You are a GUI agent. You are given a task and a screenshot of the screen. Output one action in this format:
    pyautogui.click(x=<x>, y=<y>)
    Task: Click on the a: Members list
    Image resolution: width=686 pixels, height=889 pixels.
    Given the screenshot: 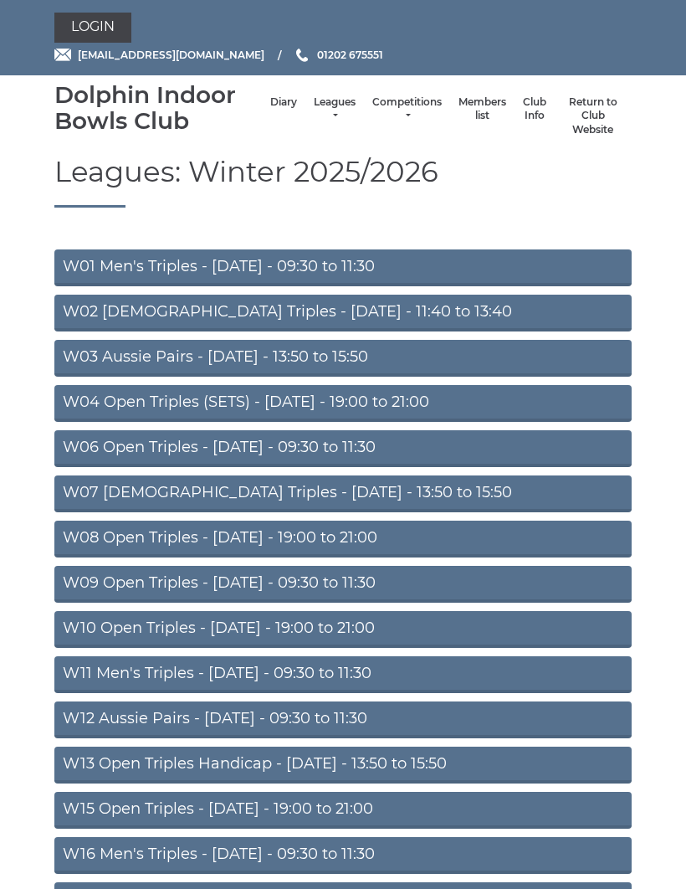 What is the action you would take?
    pyautogui.click(x=482, y=109)
    